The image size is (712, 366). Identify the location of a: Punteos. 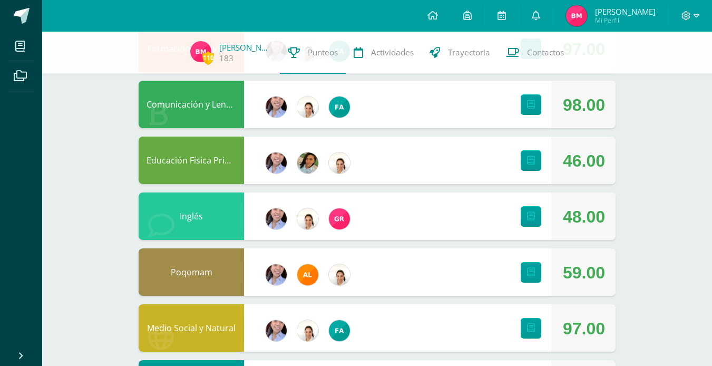
(312, 53).